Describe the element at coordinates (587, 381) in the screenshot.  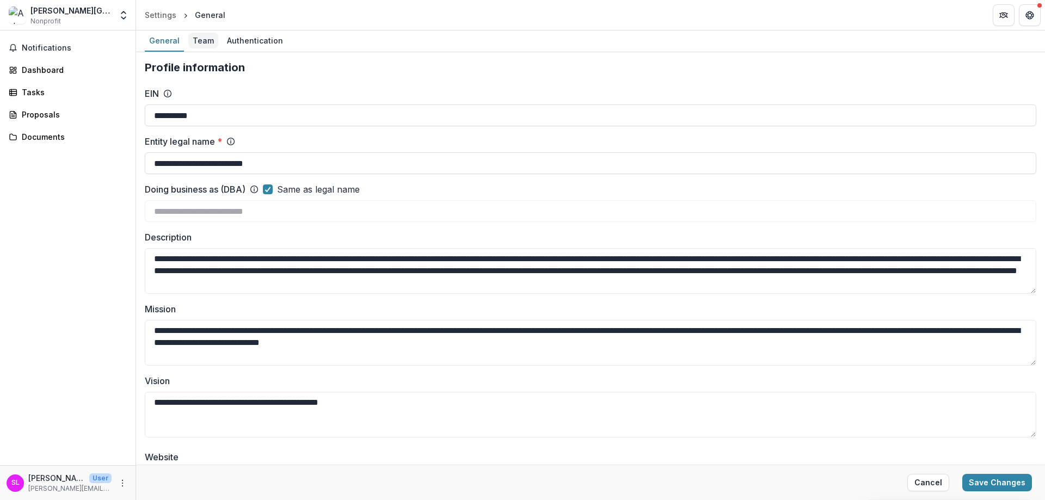
I see `label: Vision` at that location.